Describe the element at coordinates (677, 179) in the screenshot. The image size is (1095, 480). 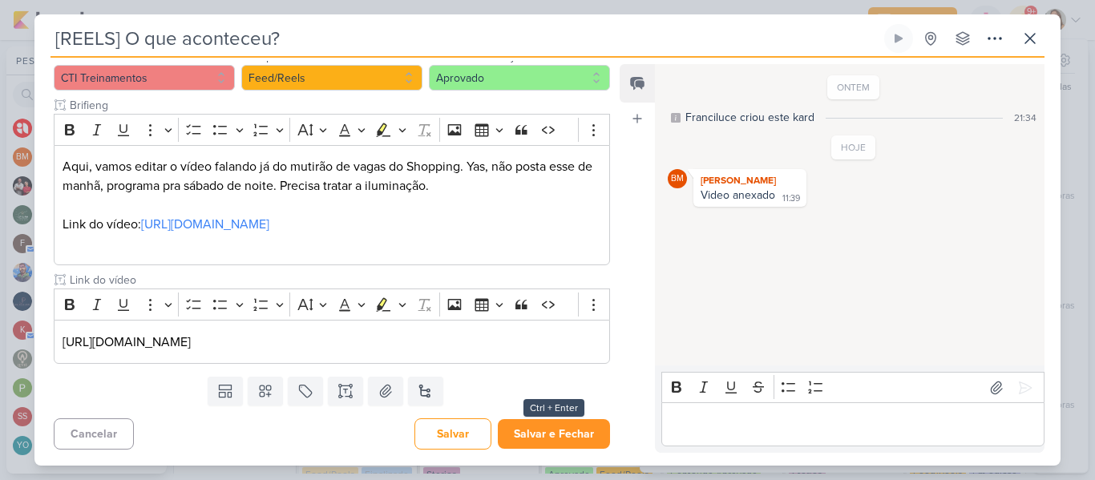
I see `div: Beth Monteiro` at that location.